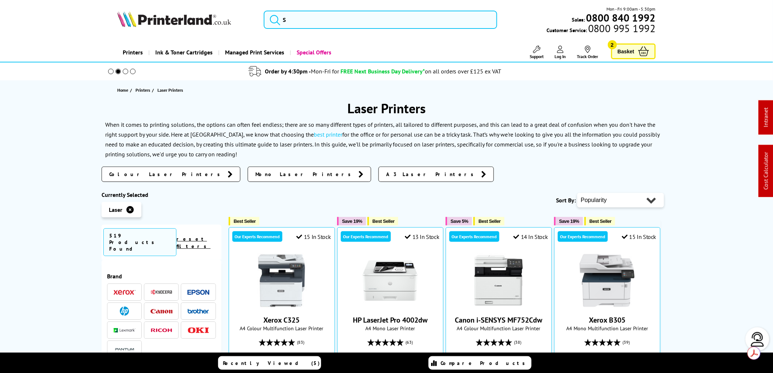 This screenshot has width=773, height=373. I want to click on span: (38), so click(518, 342).